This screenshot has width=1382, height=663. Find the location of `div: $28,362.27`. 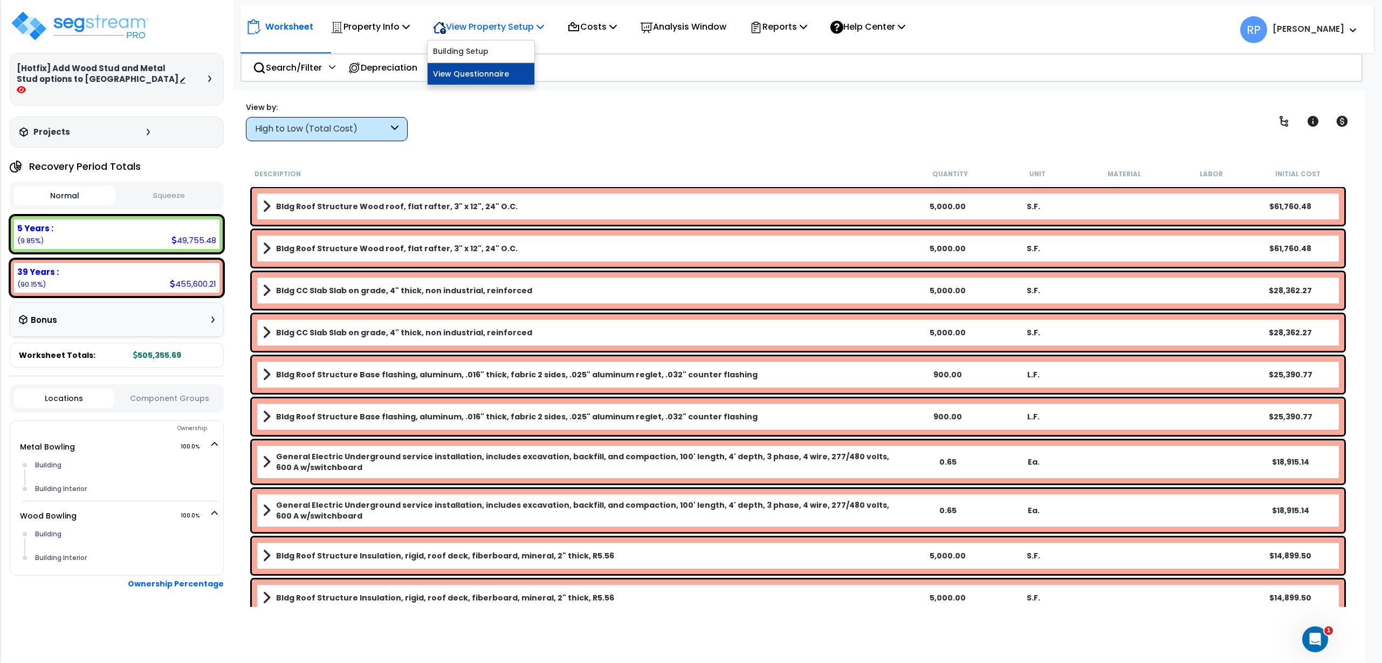

div: $28,362.27 is located at coordinates (1290, 333).